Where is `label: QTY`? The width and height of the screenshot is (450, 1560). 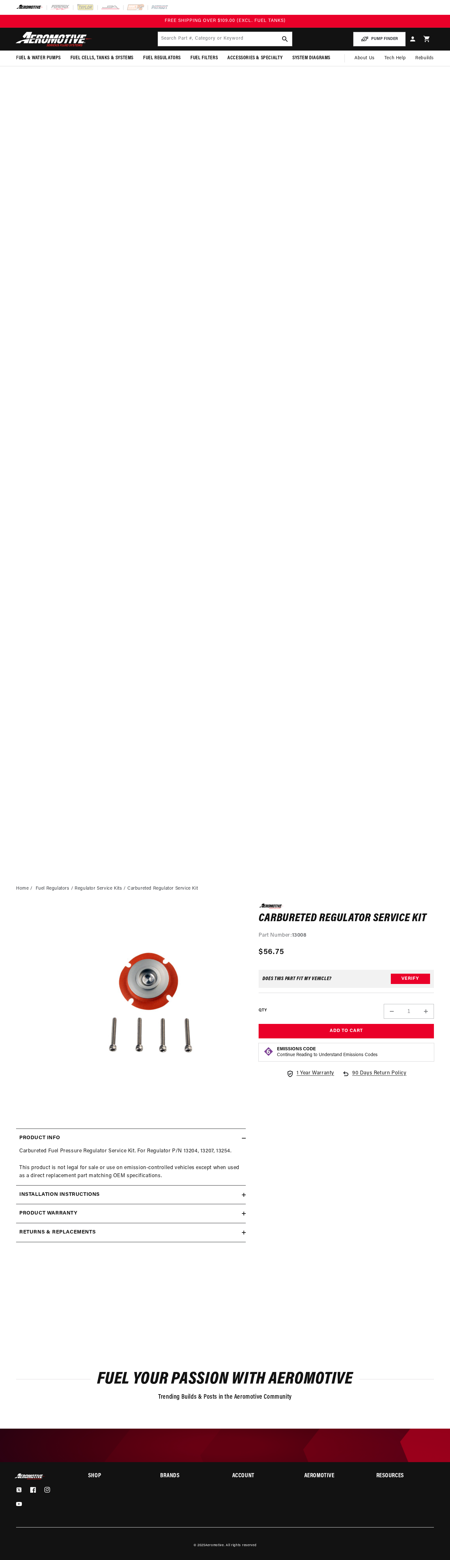
label: QTY is located at coordinates (263, 1010).